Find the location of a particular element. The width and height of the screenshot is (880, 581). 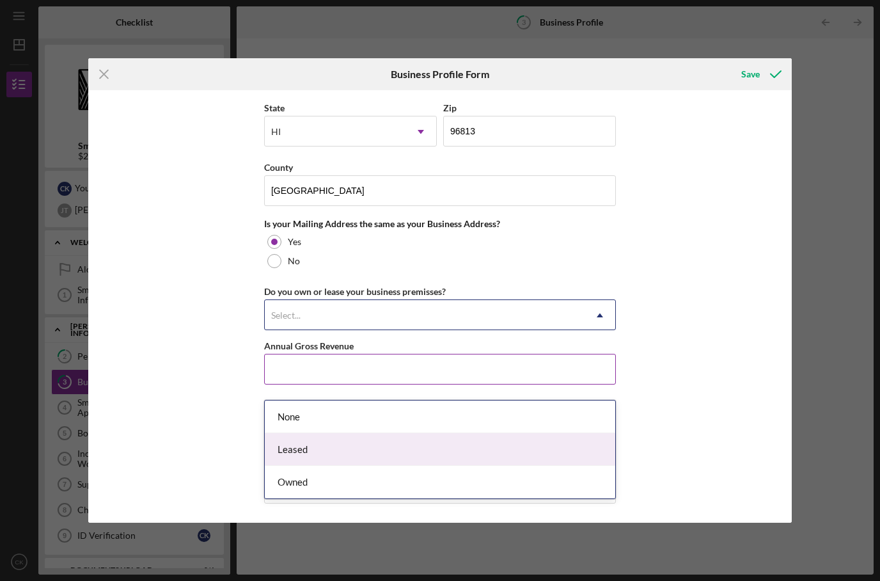

label: Annual Gross Revenue is located at coordinates (309, 345).